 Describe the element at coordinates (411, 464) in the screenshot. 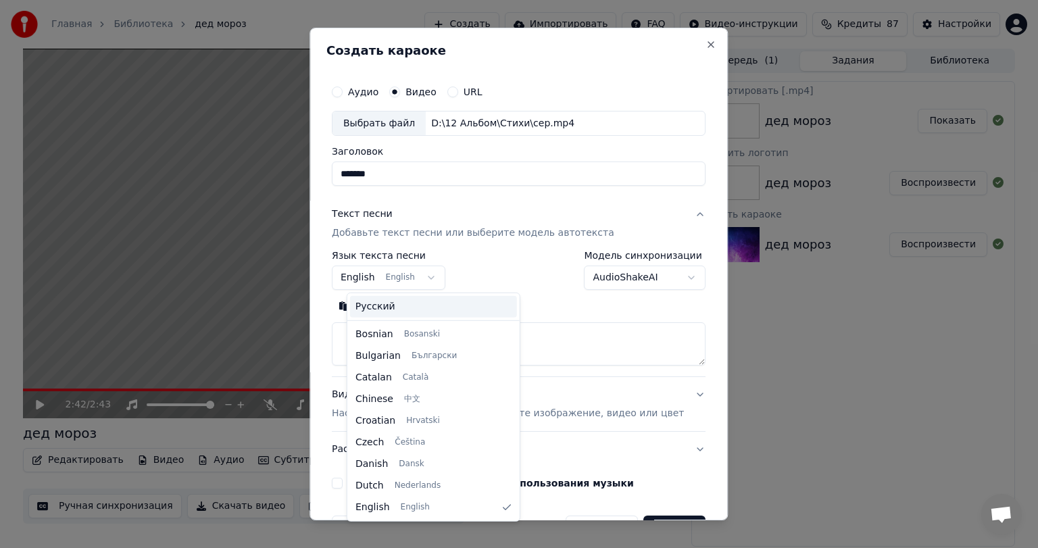

I see `span: Dansk` at that location.